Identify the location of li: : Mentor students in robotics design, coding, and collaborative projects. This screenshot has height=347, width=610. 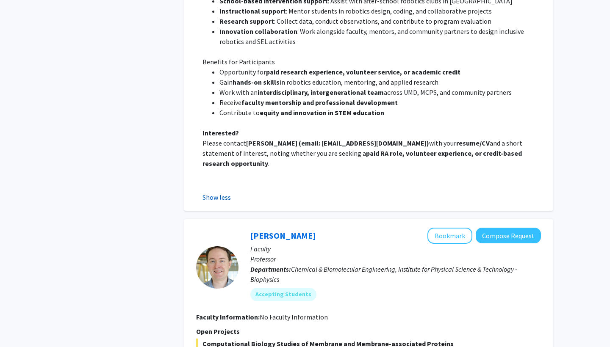
(380, 11).